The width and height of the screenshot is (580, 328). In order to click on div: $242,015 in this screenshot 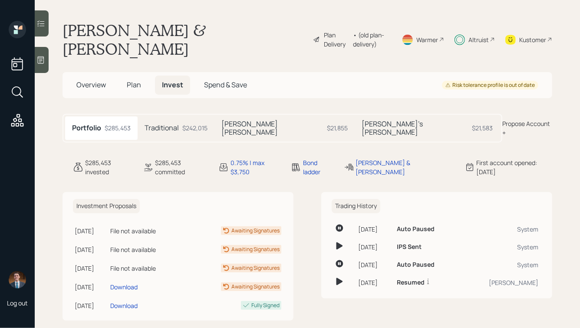, I will do `click(195, 128)`.